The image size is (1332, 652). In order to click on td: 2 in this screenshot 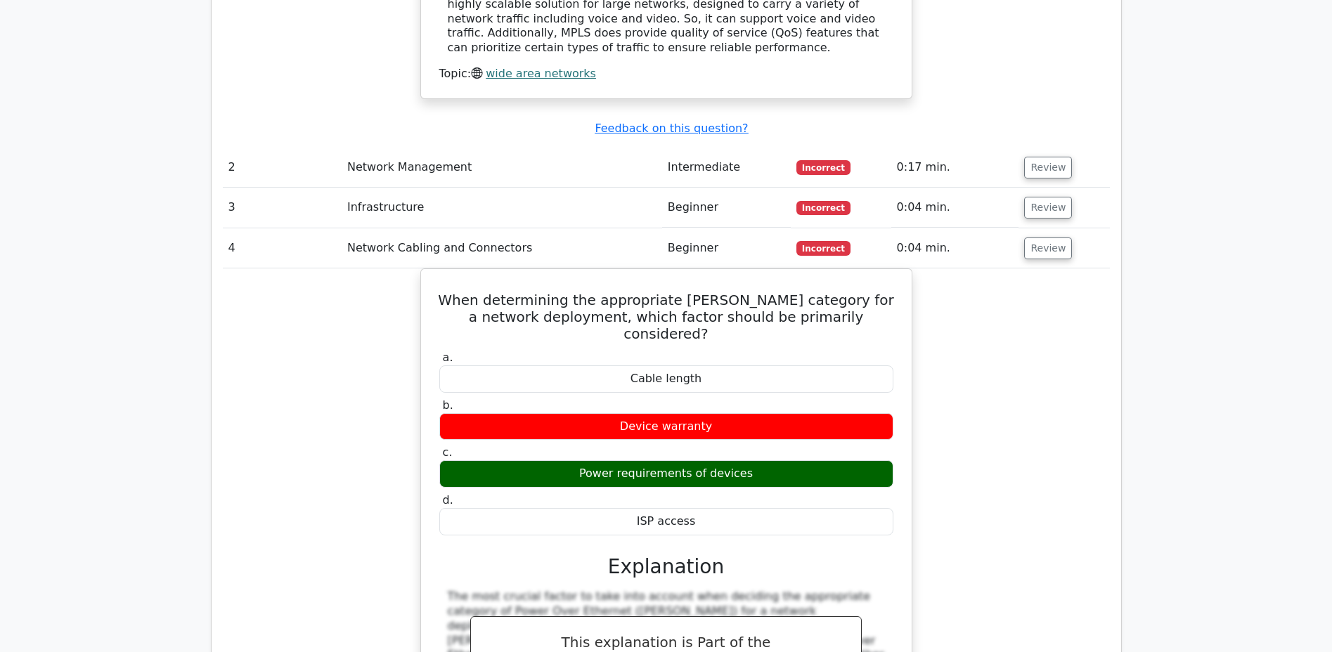, I will do `click(282, 167)`.